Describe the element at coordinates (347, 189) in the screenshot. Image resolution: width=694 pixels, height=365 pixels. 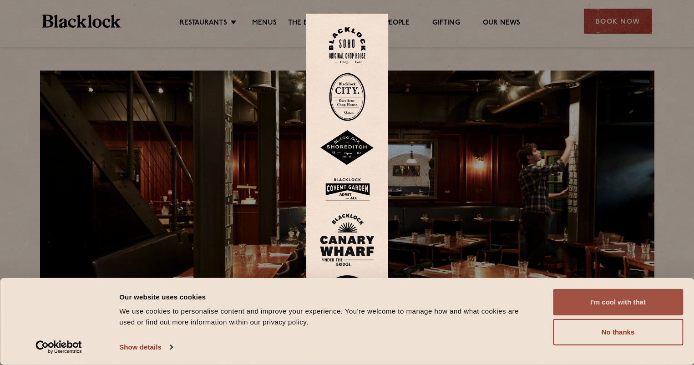
I see `img: BLA_1470_CoventGarden_Website_Solid.svg` at that location.